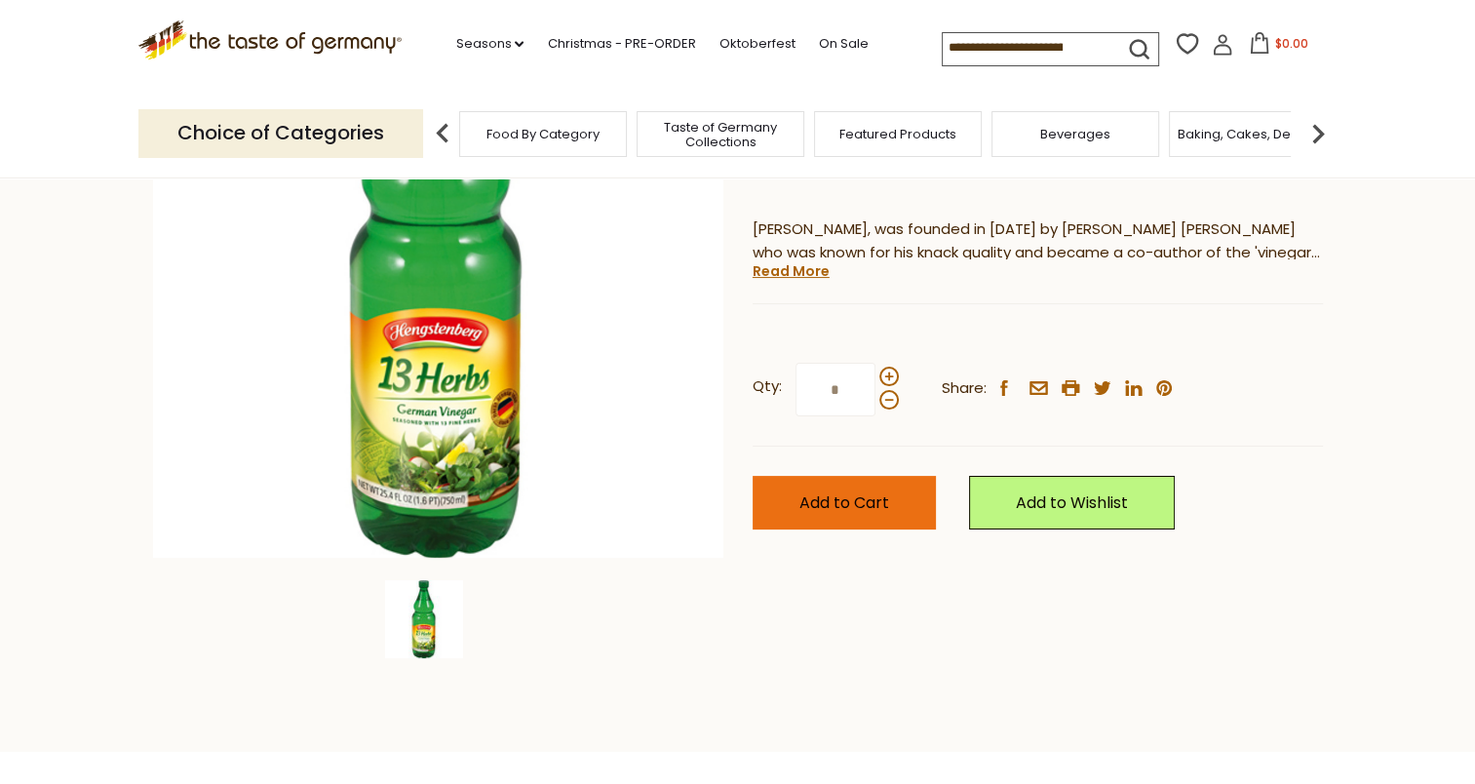 The width and height of the screenshot is (1475, 784). I want to click on span: Featured Products, so click(898, 134).